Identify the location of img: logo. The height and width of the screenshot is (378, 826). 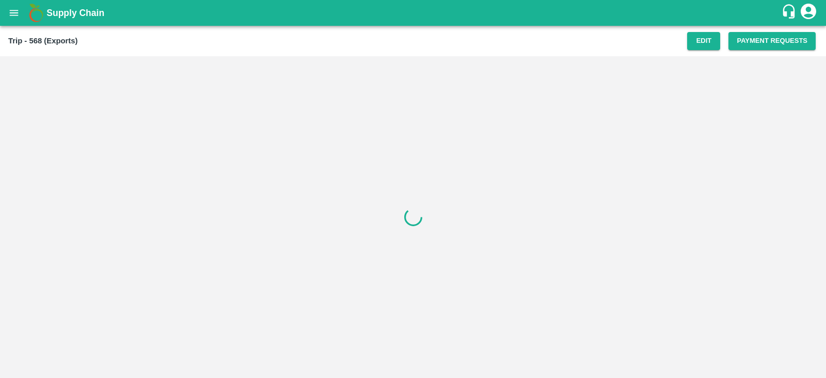
(36, 13).